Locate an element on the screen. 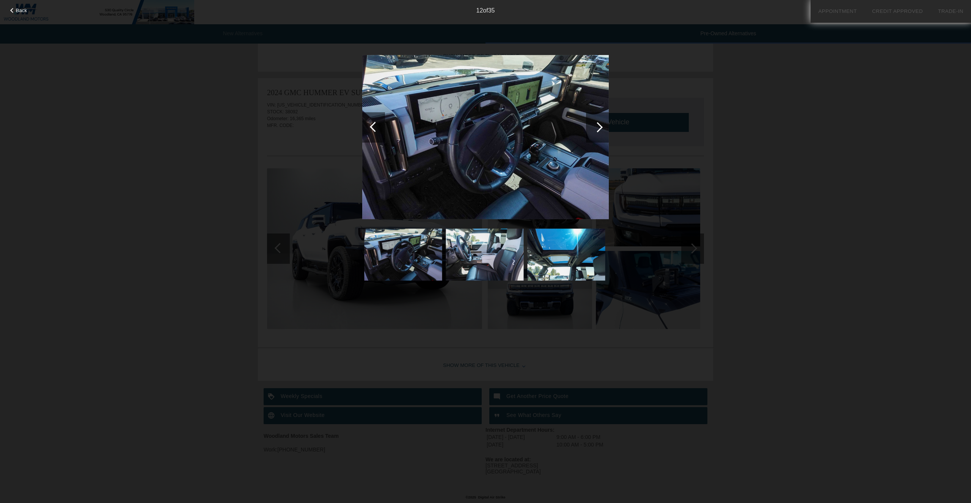 The width and height of the screenshot is (971, 503). span: Back is located at coordinates (22, 10).